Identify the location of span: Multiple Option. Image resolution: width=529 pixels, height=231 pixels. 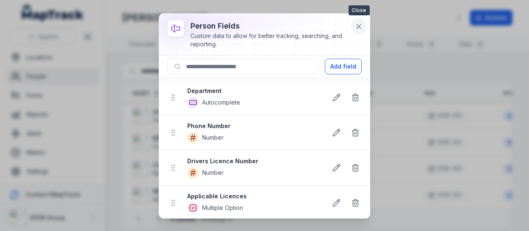
(222, 208).